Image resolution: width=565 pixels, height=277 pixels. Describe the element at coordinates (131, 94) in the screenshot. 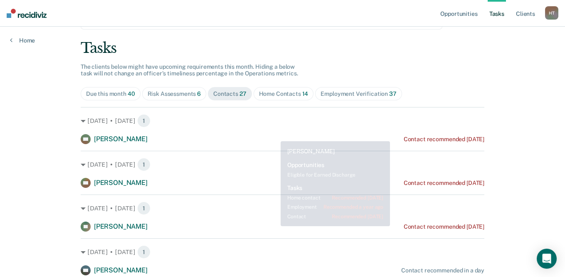

I see `span: 40` at that location.